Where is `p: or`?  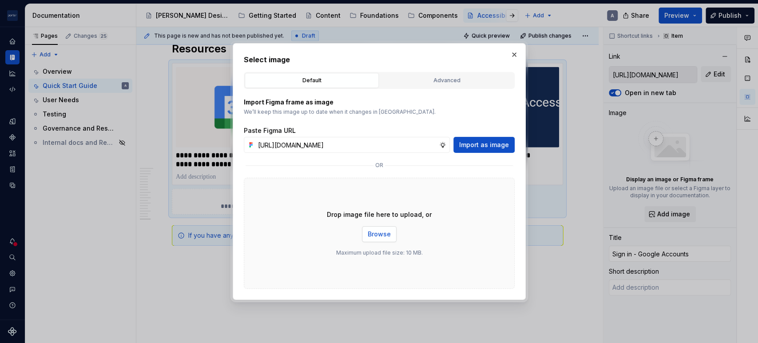 p: or is located at coordinates (379, 165).